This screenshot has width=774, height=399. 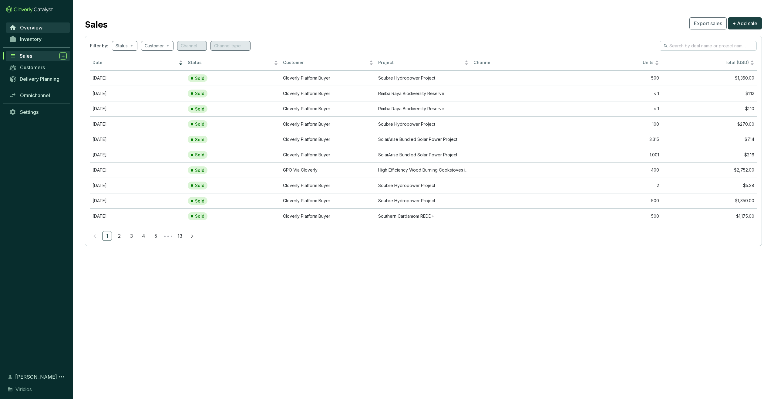 I want to click on td: Jun 09 2025, so click(x=138, y=124).